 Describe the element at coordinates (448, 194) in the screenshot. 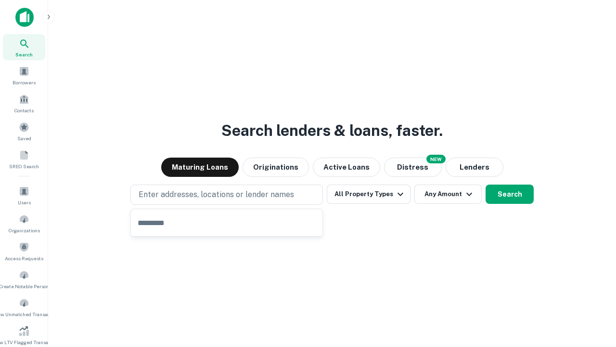

I see `button: Any Amount` at that location.